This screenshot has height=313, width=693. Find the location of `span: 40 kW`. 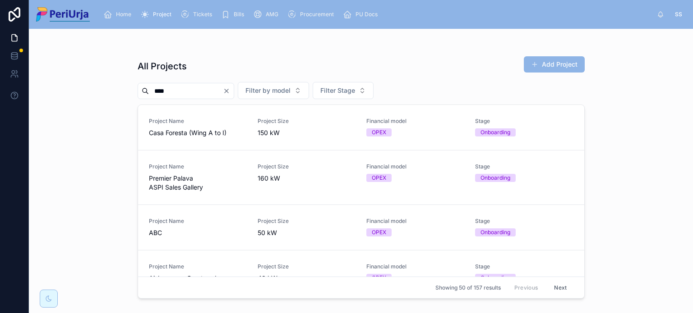

span: 40 kW is located at coordinates (306, 279).